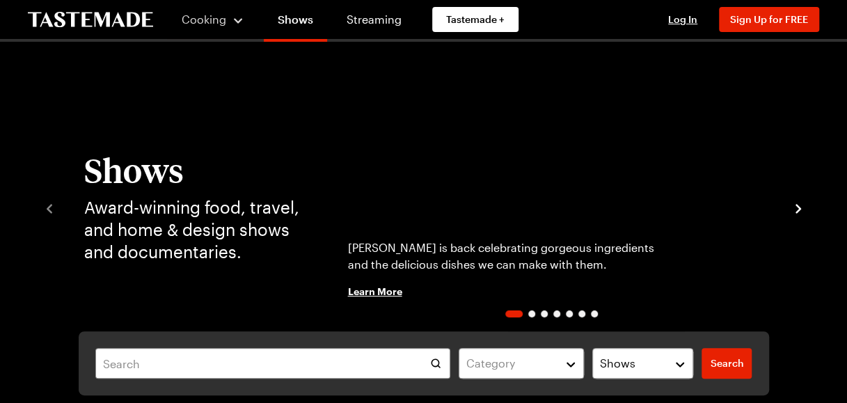  Describe the element at coordinates (514, 314) in the screenshot. I see `span: Go to slide 1` at that location.